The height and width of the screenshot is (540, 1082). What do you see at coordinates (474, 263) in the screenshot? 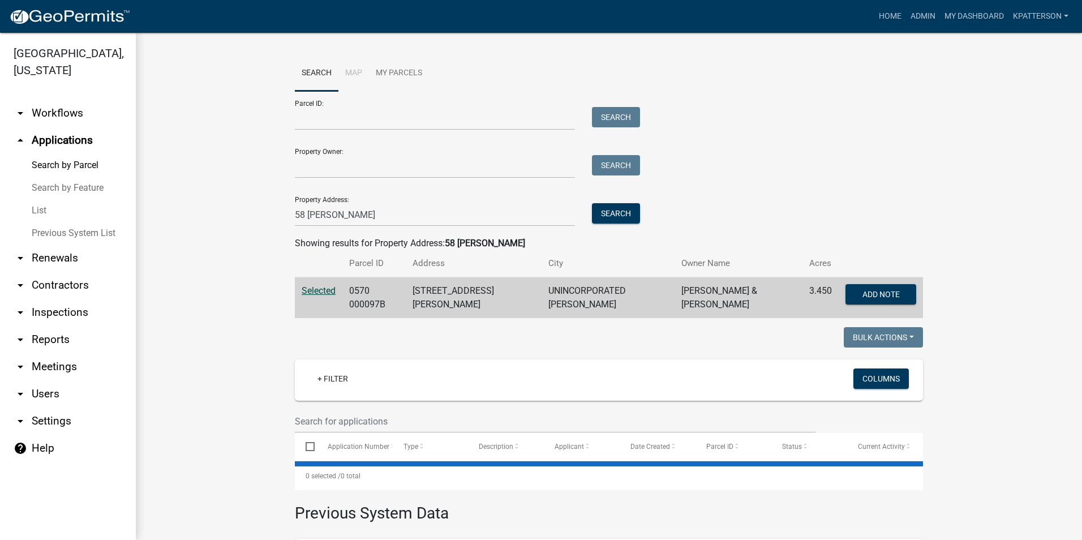
I see `th: Address` at bounding box center [474, 263].